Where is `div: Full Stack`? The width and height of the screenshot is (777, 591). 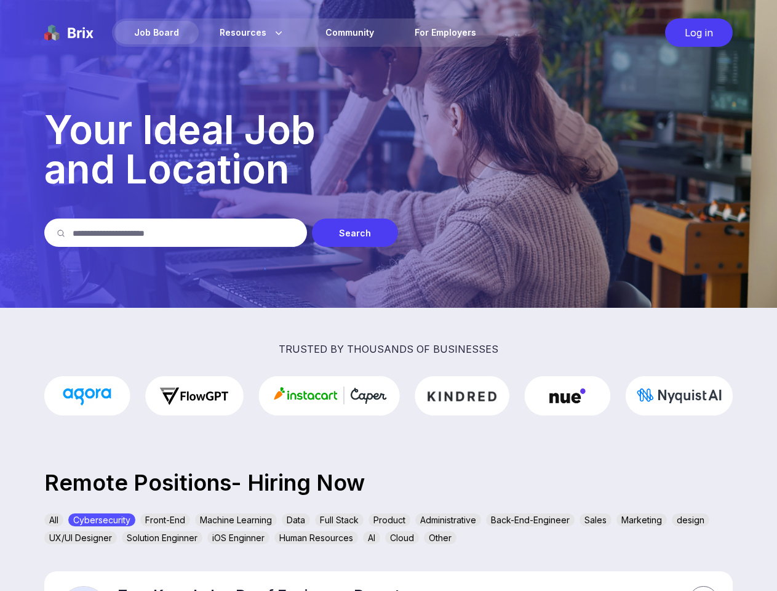 div: Full Stack is located at coordinates (339, 519).